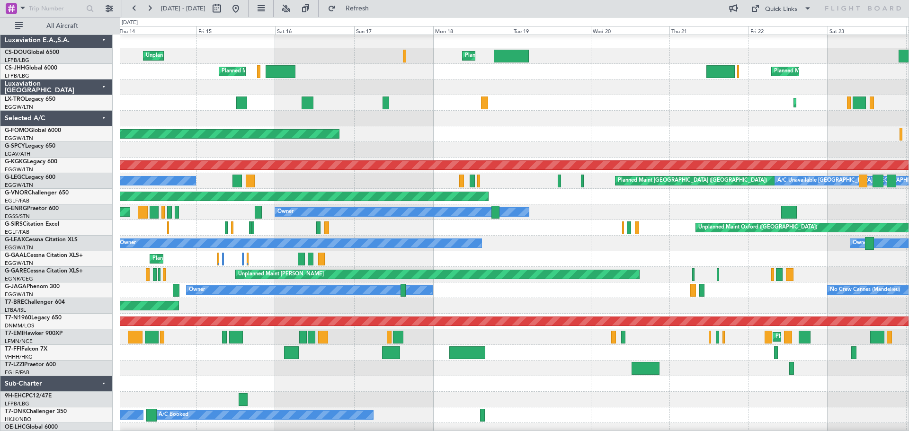 This screenshot has height=431, width=909. I want to click on div: Sat 16, so click(314, 30).